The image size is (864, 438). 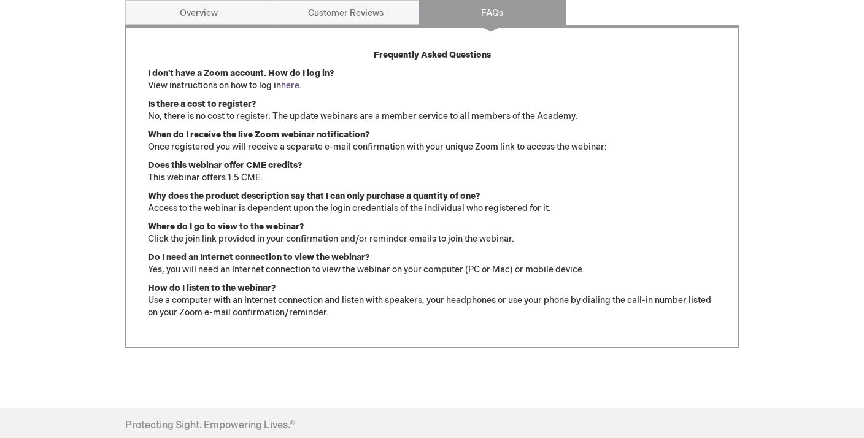 I want to click on strong: Does this webinar offer CME credits?, so click(x=225, y=165).